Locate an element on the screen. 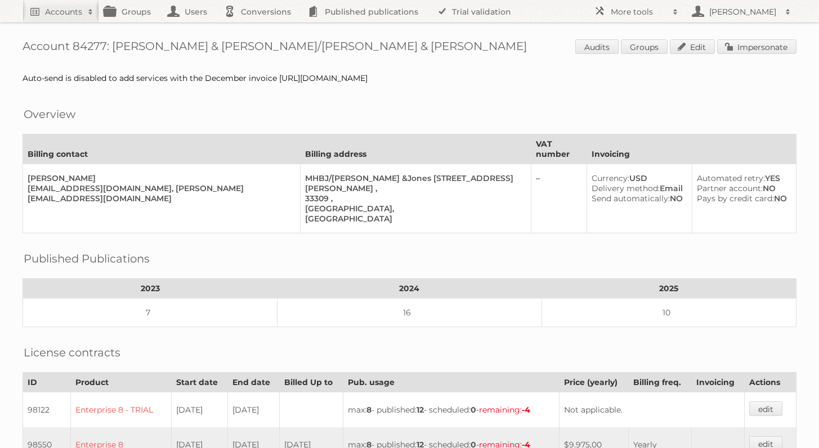 The height and width of the screenshot is (448, 819). th: VAT number is located at coordinates (559, 149).